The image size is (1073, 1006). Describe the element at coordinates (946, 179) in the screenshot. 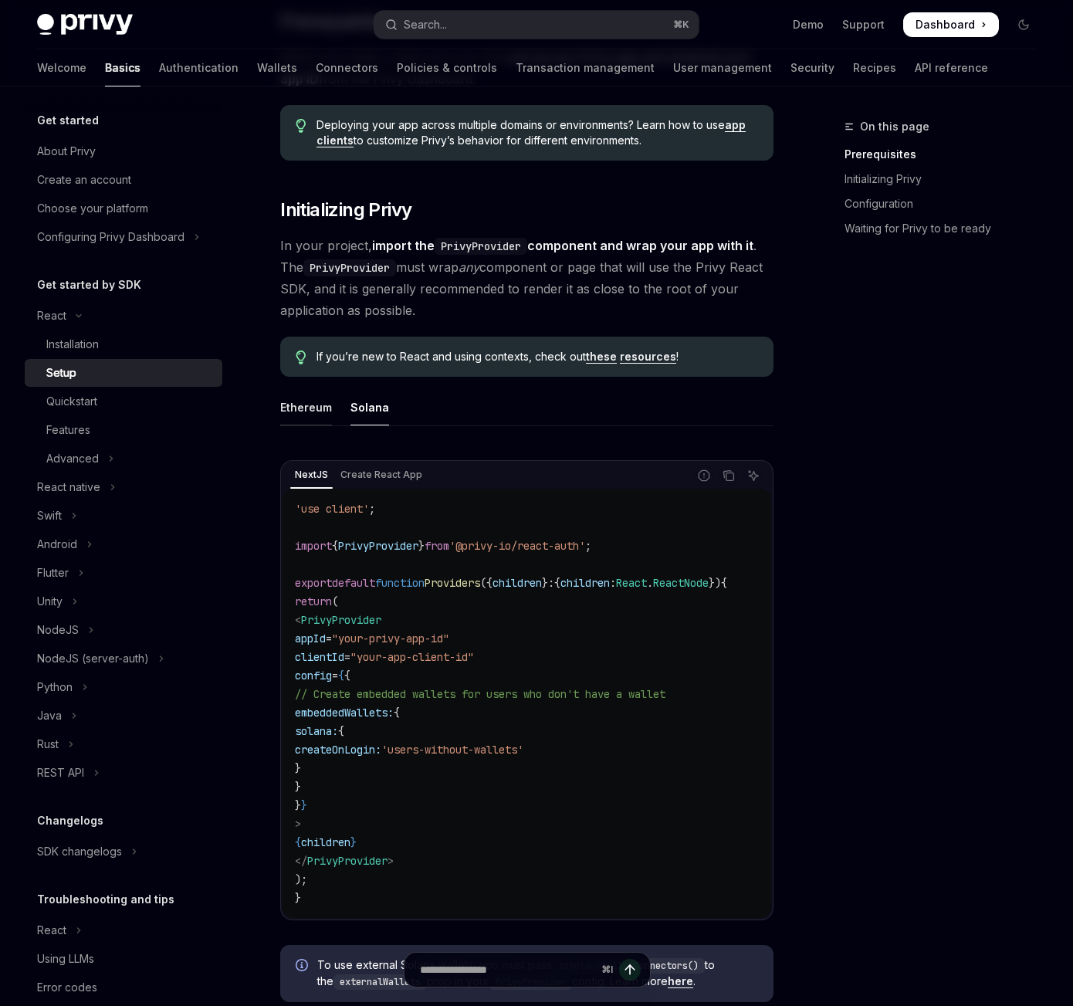

I see `a: Initializing Privy` at that location.